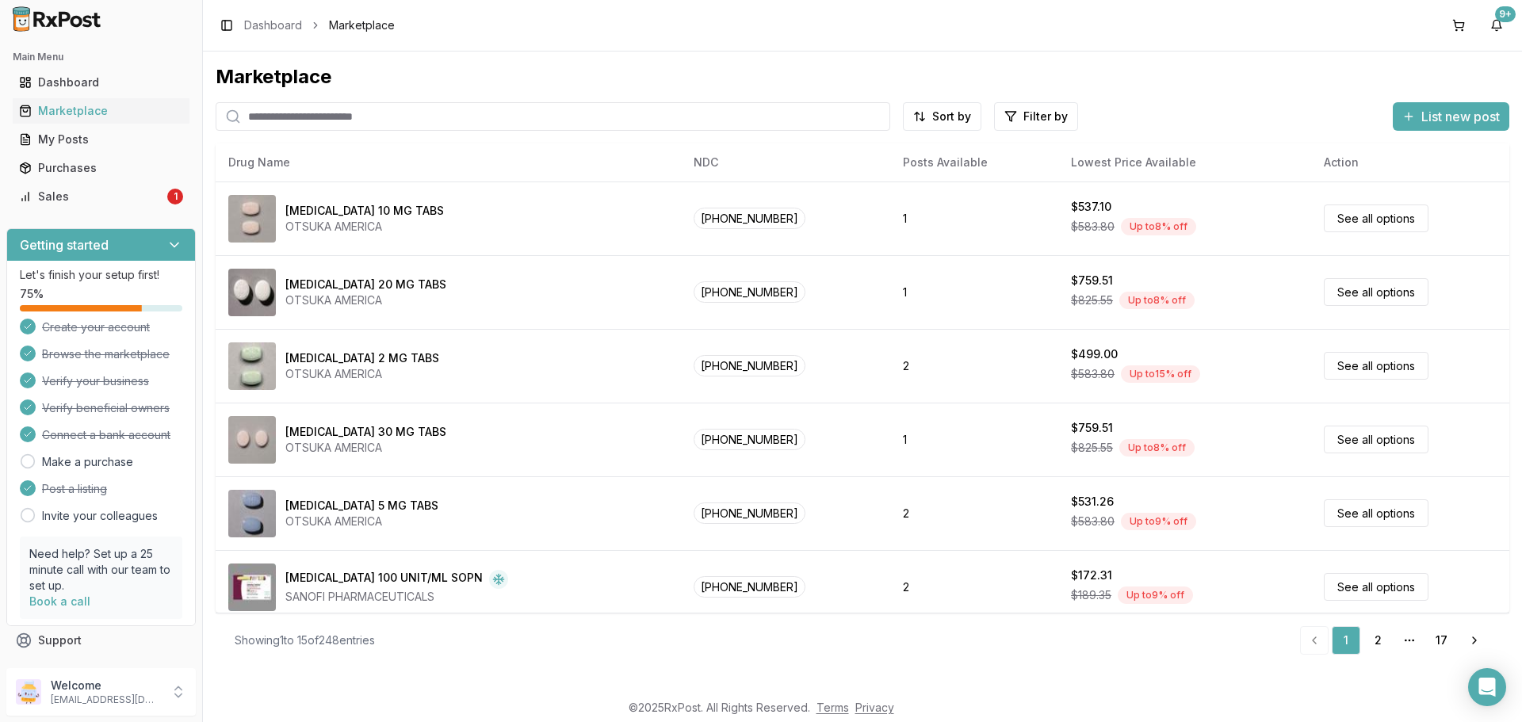 This screenshot has height=722, width=1522. Describe the element at coordinates (105, 354) in the screenshot. I see `span: Browse the marketplace` at that location.